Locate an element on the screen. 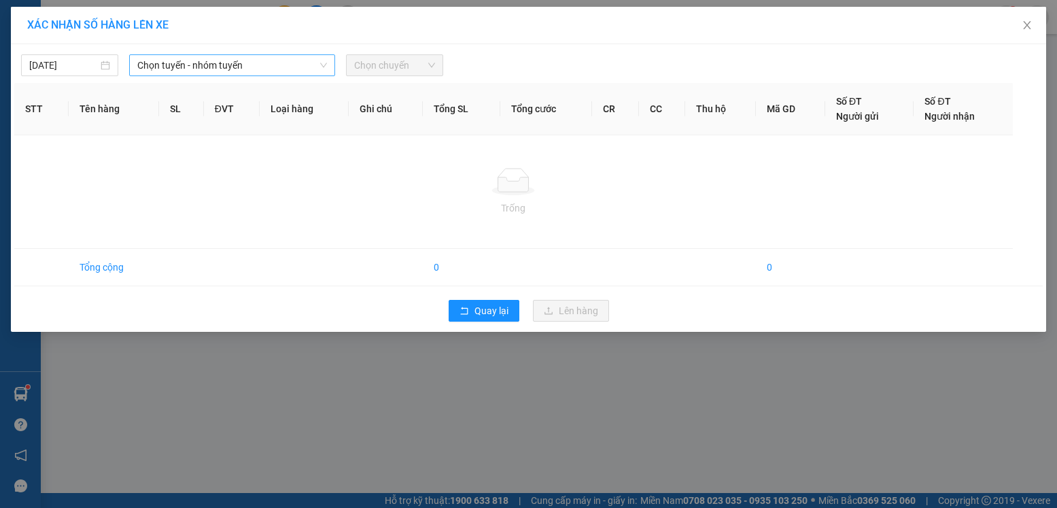  span: 01 Võ Văn Truyện, KP.1, Phường 2 is located at coordinates (147, 49).